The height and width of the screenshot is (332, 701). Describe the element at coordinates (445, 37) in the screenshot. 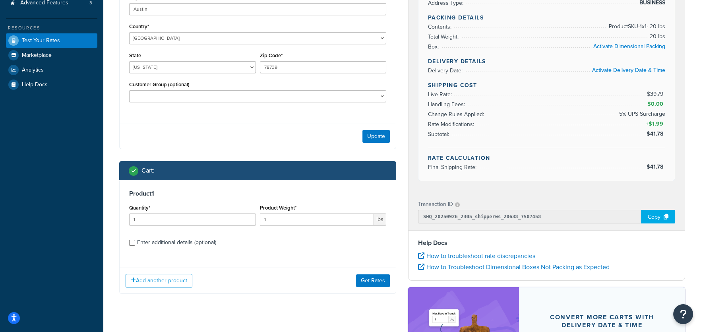

I see `span: Total Weight:` at that location.